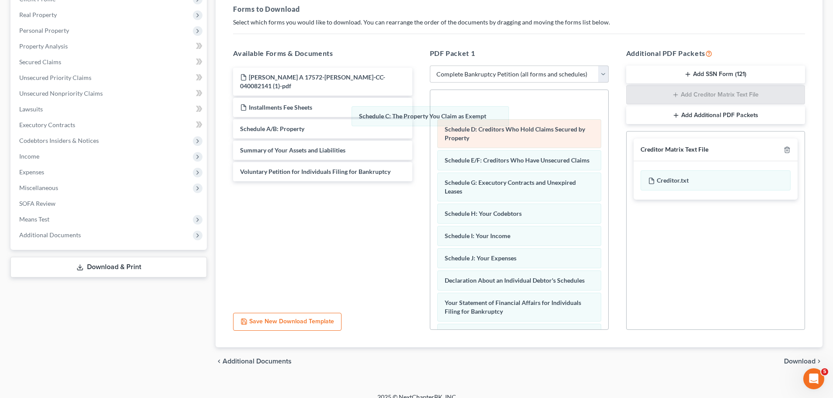 The height and width of the screenshot is (398, 833). Describe the element at coordinates (43, 46) in the screenshot. I see `span: Property Analysis` at that location.